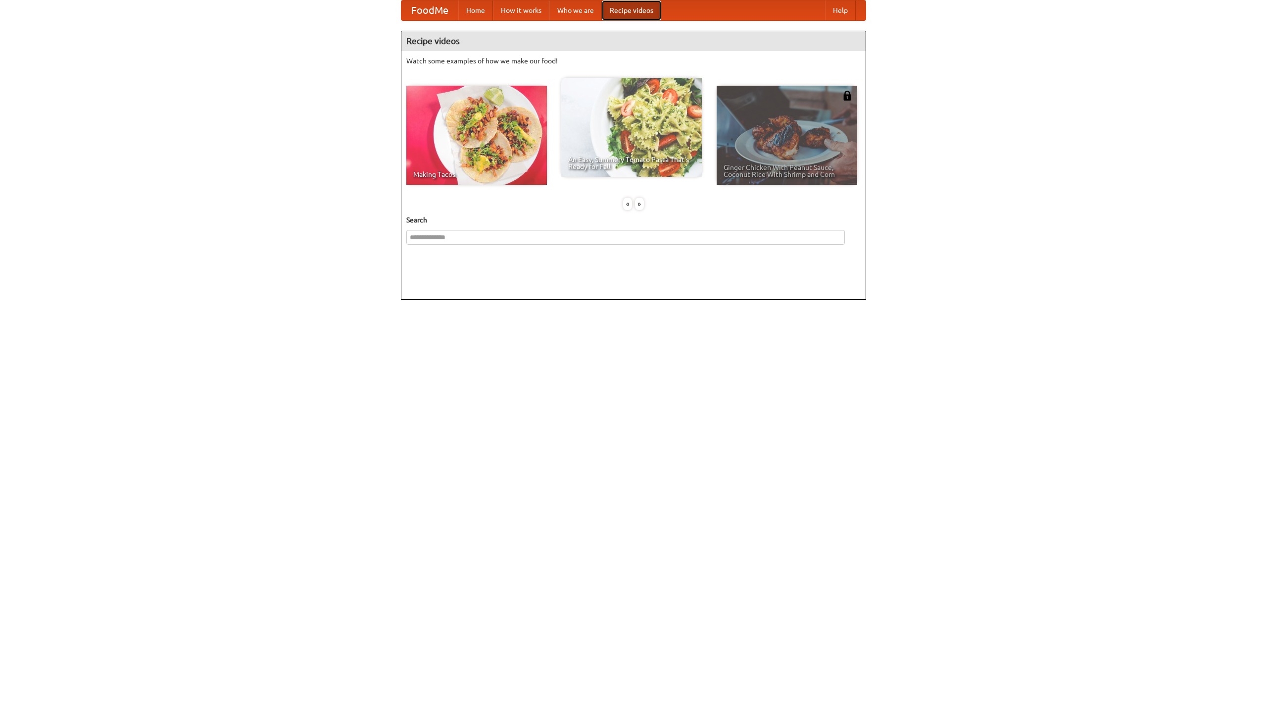 The width and height of the screenshot is (1267, 701). I want to click on h5: Search, so click(634, 220).